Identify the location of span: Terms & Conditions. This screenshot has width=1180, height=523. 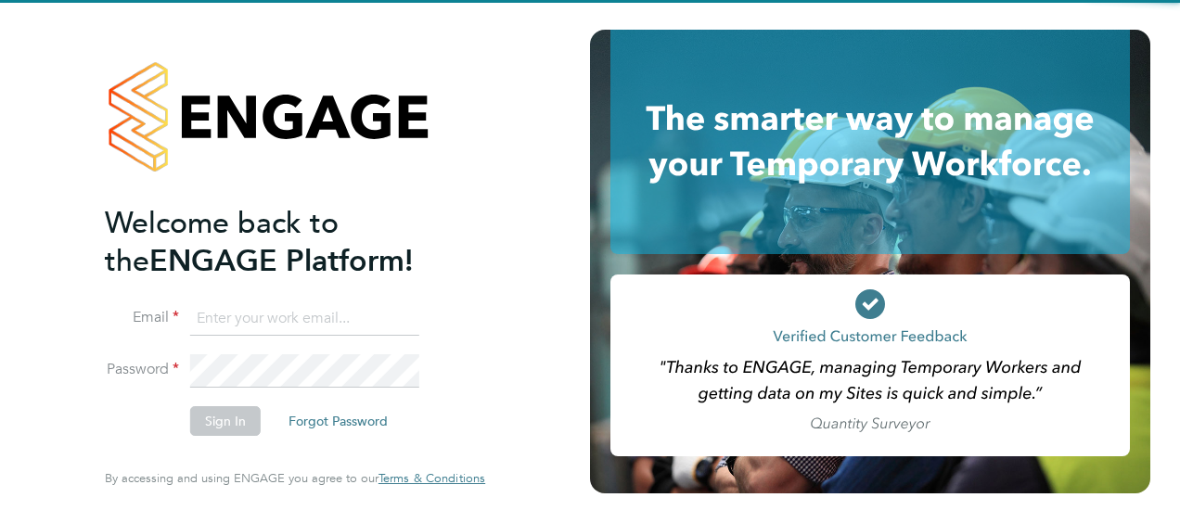
(431, 478).